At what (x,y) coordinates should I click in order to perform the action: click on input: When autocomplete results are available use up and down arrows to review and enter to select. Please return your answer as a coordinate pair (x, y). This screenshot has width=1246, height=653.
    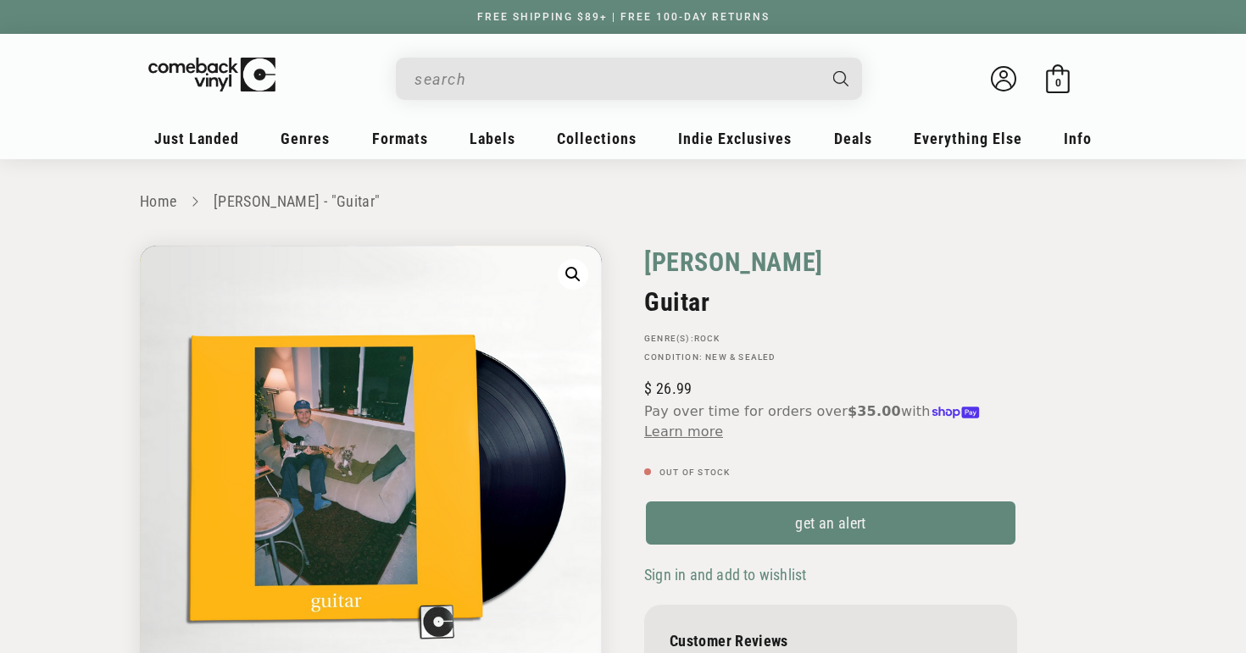
    Looking at the image, I should click on (615, 79).